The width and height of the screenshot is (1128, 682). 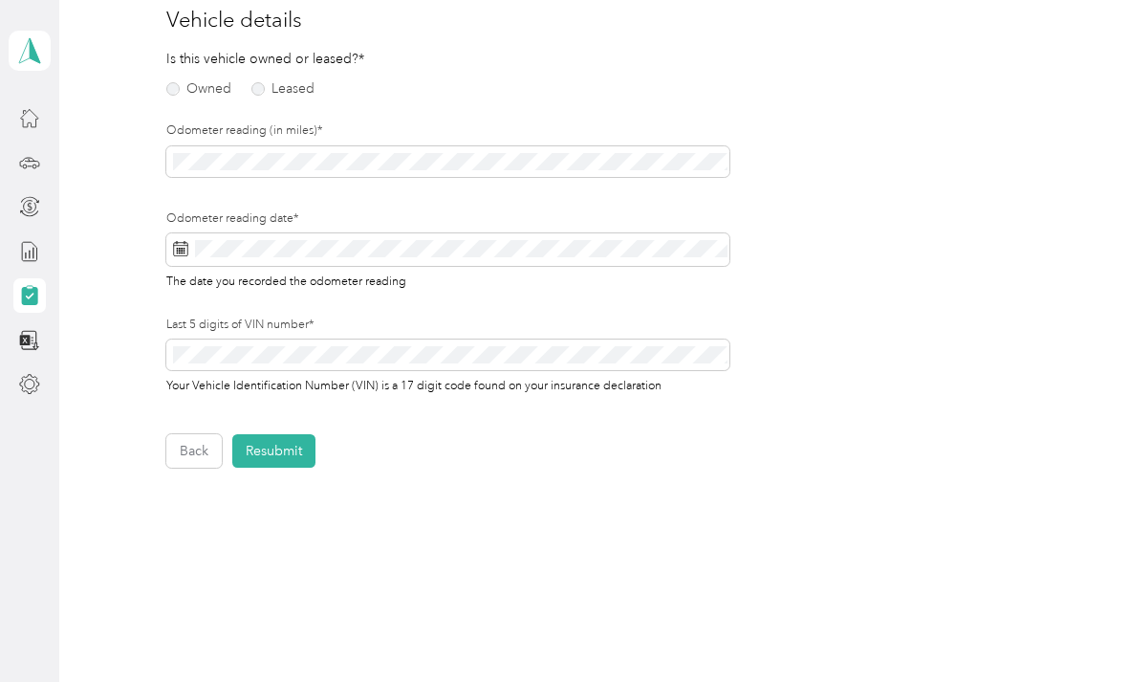 I want to click on button: Back, so click(x=194, y=450).